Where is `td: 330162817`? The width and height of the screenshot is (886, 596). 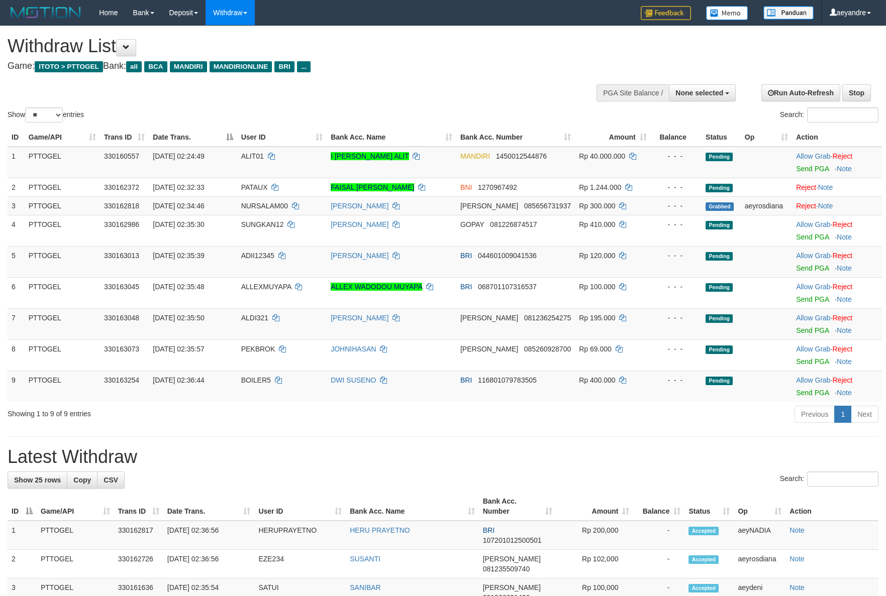
td: 330162817 is located at coordinates (139, 535).